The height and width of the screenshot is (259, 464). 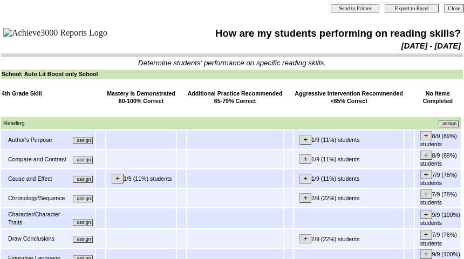 What do you see at coordinates (301, 33) in the screenshot?
I see `td: How are my students performing on reading skills?` at bounding box center [301, 33].